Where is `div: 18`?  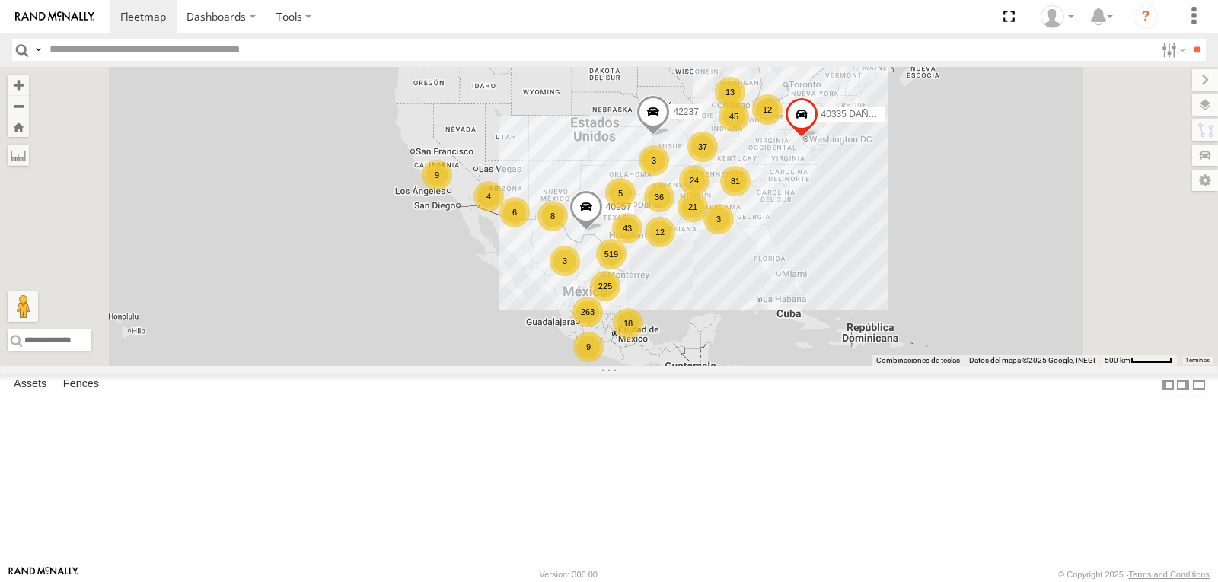 div: 18 is located at coordinates (628, 324).